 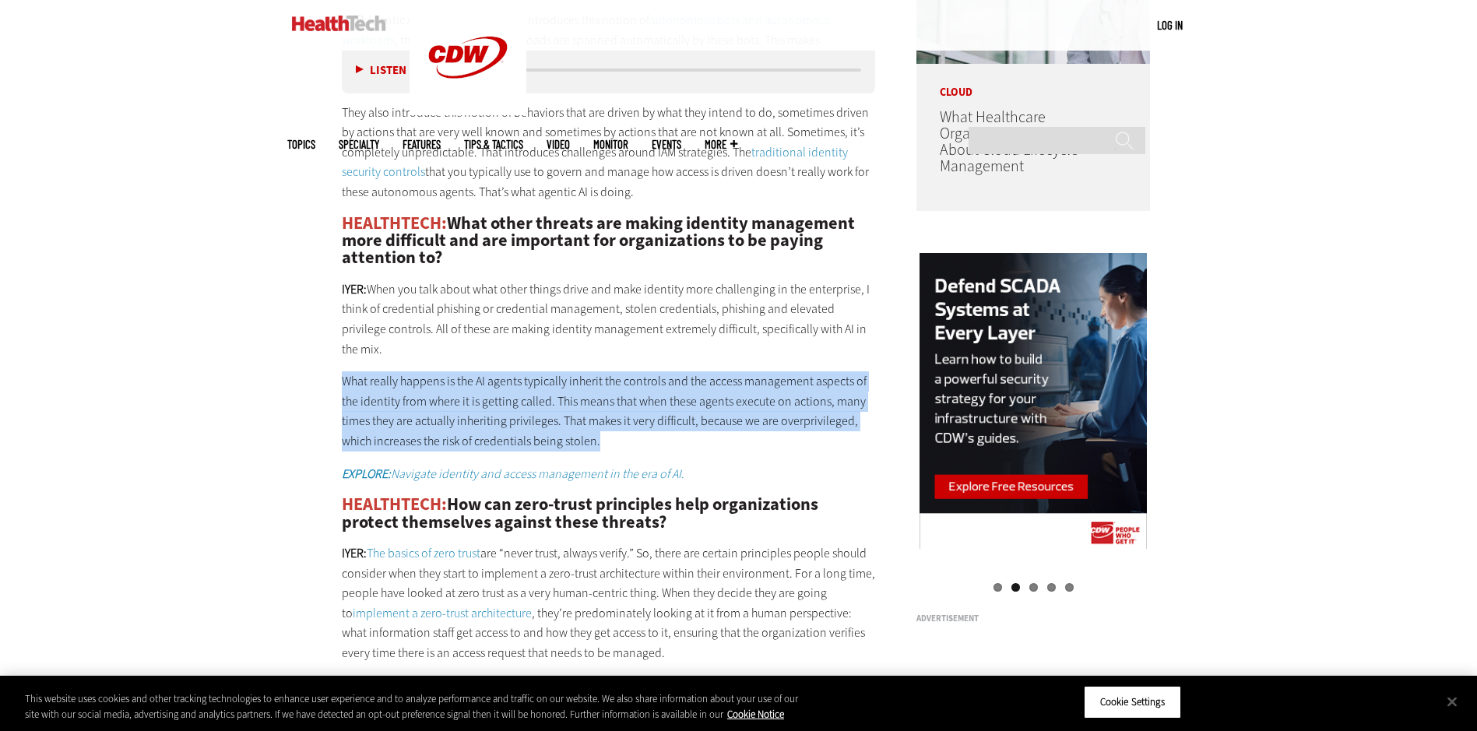 What do you see at coordinates (1169, 25) in the screenshot?
I see `div: User menu` at bounding box center [1169, 25].